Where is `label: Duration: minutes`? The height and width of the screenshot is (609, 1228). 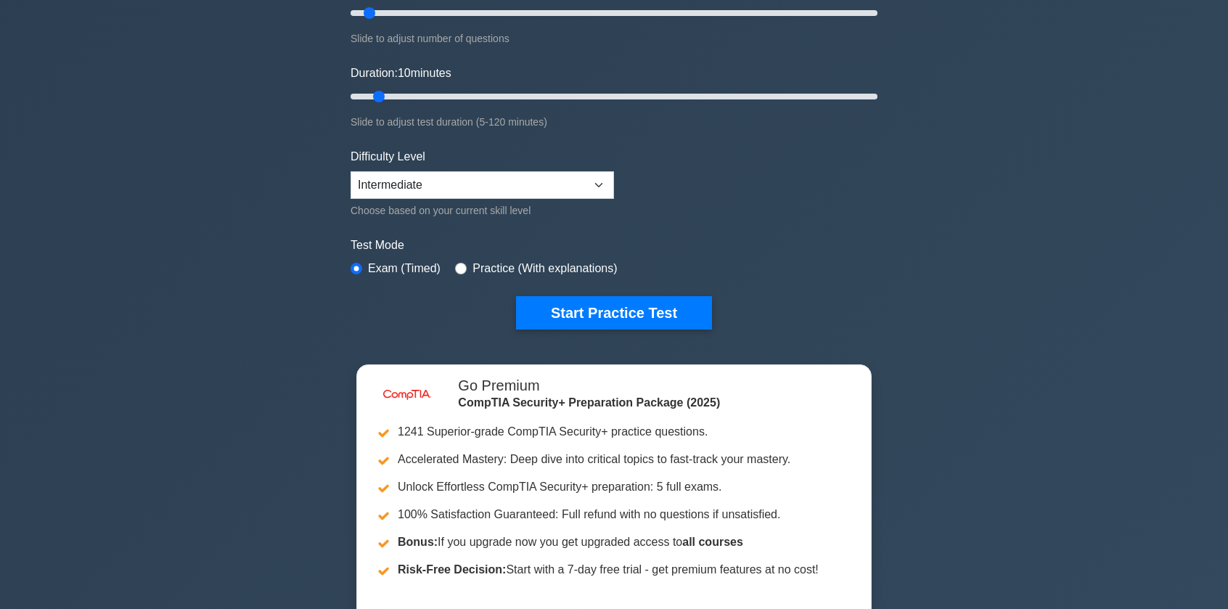
label: Duration: minutes is located at coordinates (401, 73).